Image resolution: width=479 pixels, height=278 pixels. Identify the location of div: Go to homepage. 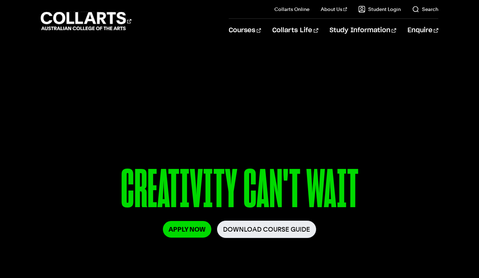
(86, 21).